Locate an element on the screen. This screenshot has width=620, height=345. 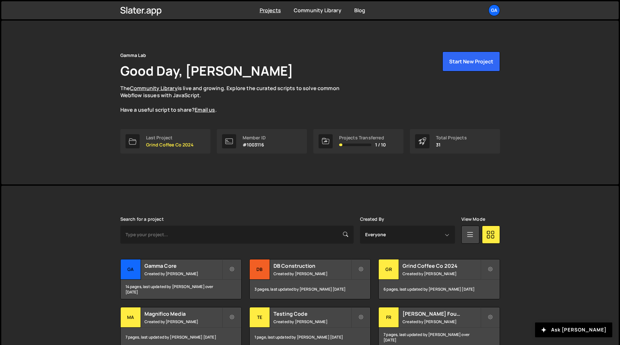
div: Total Projects is located at coordinates (451, 138).